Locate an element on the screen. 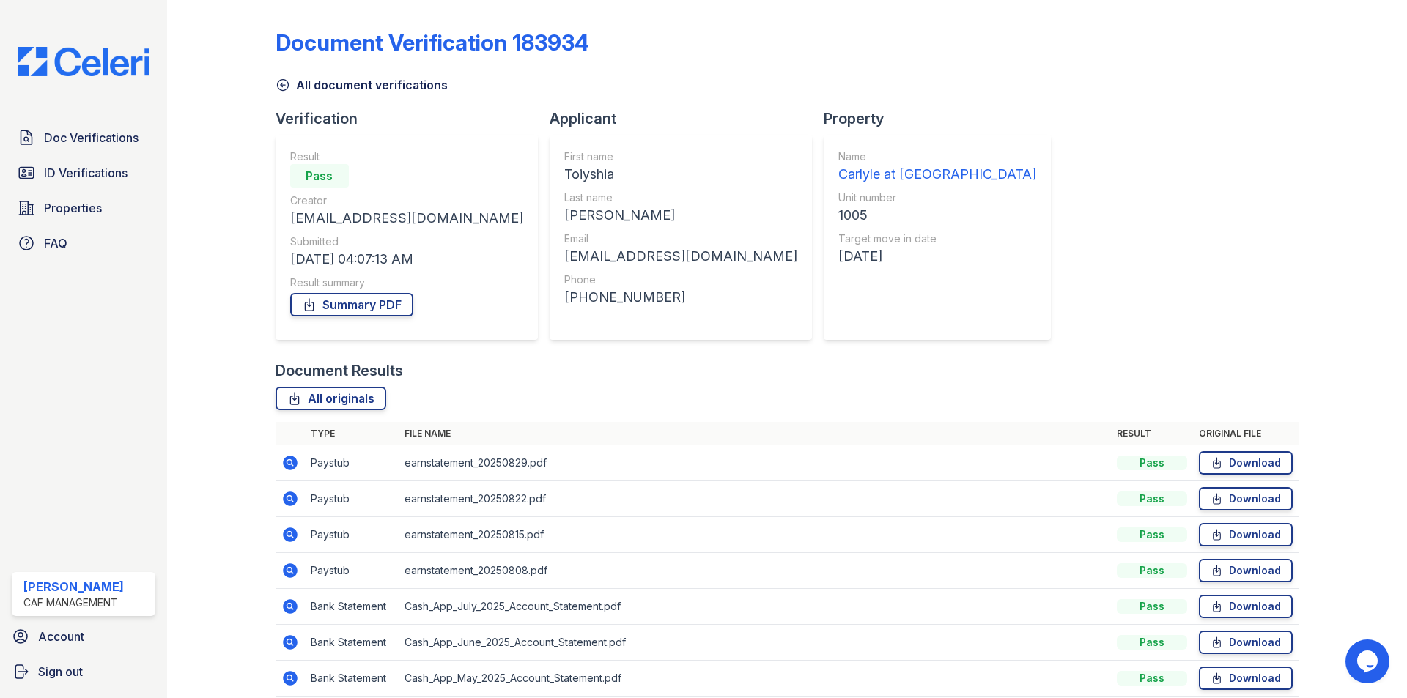 The width and height of the screenshot is (1407, 698). a: FAQ is located at coordinates (84, 243).